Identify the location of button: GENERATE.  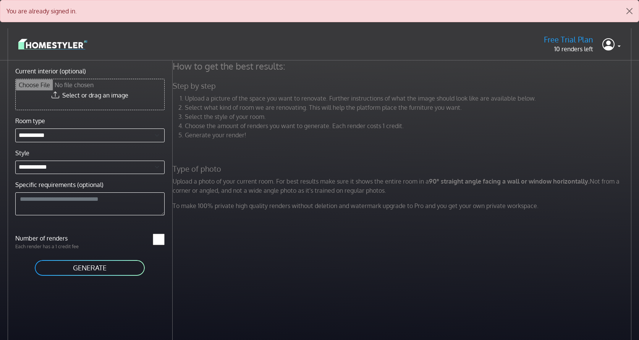
(90, 267).